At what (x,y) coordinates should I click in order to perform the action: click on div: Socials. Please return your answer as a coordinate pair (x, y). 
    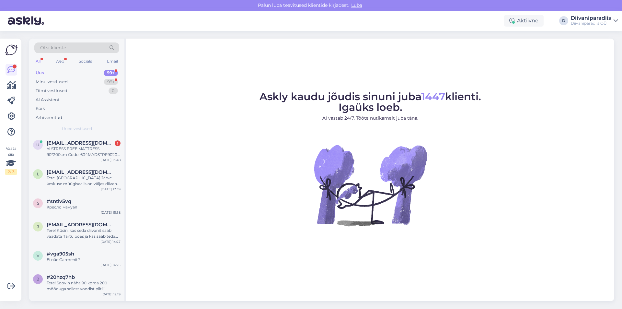
    Looking at the image, I should click on (85, 61).